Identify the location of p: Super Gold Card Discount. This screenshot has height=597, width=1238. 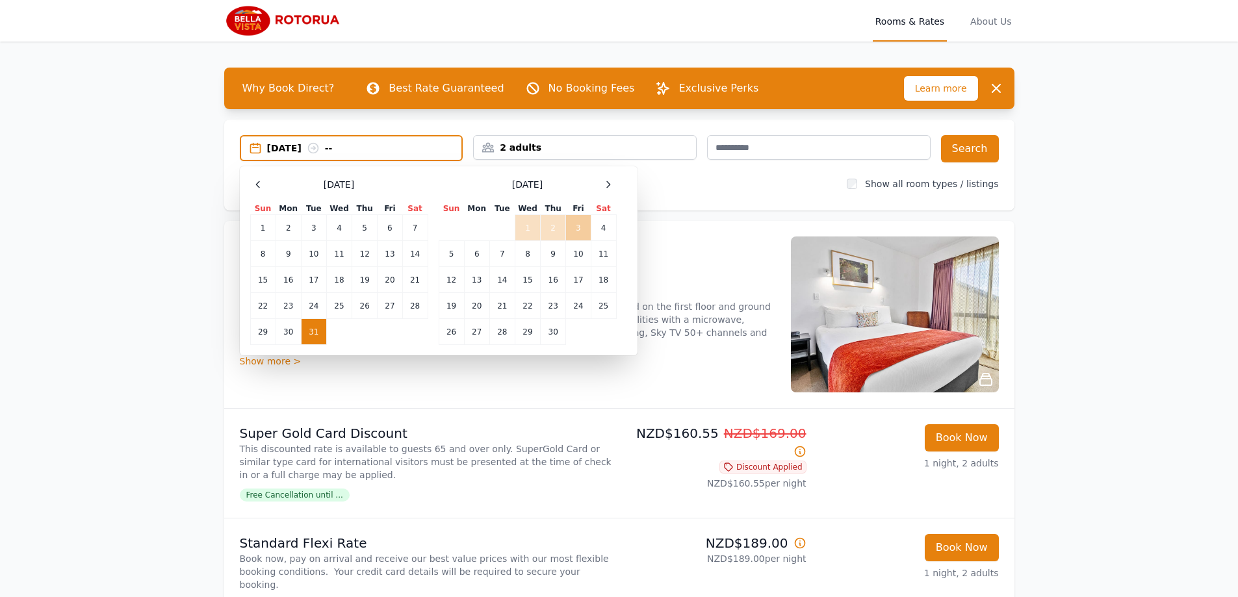
(427, 434).